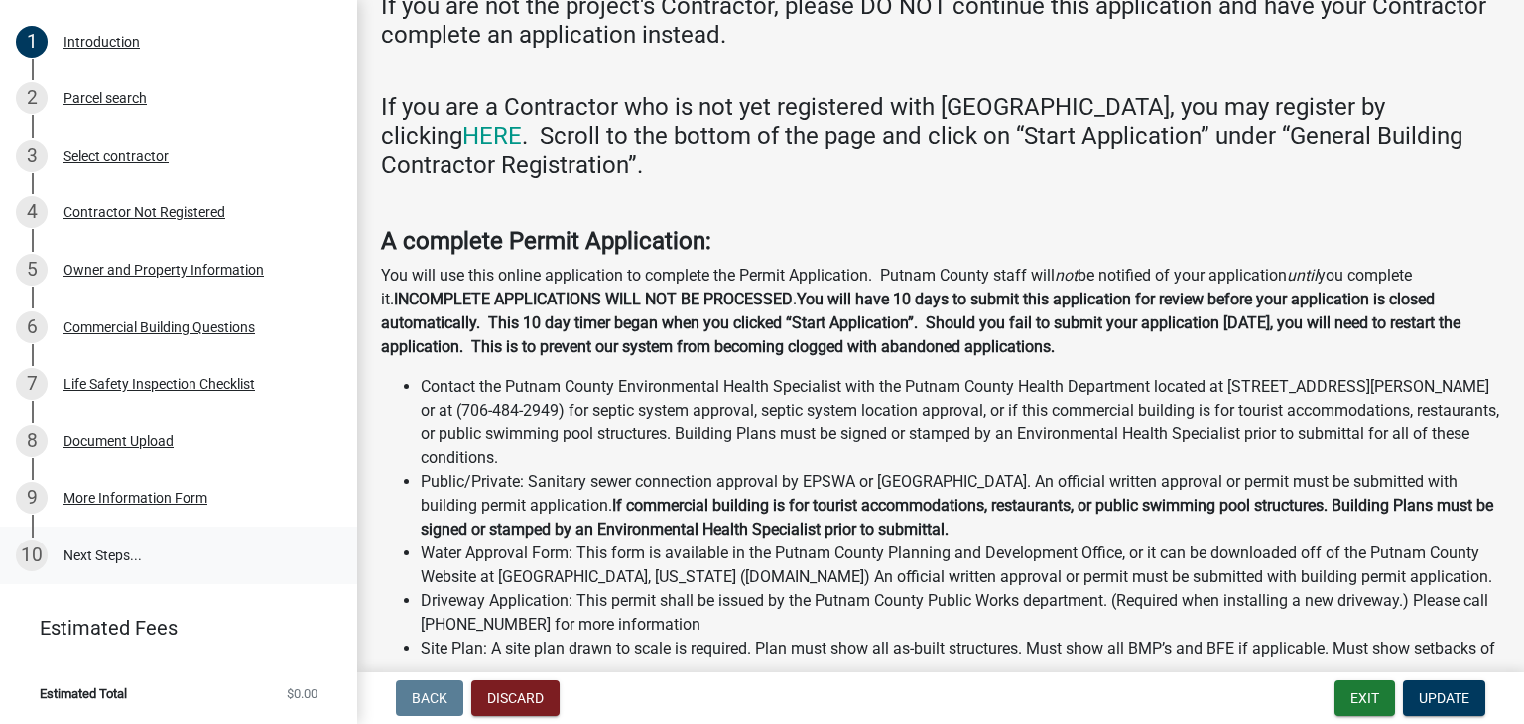 The height and width of the screenshot is (724, 1524). What do you see at coordinates (32, 270) in the screenshot?
I see `div: 5` at bounding box center [32, 270].